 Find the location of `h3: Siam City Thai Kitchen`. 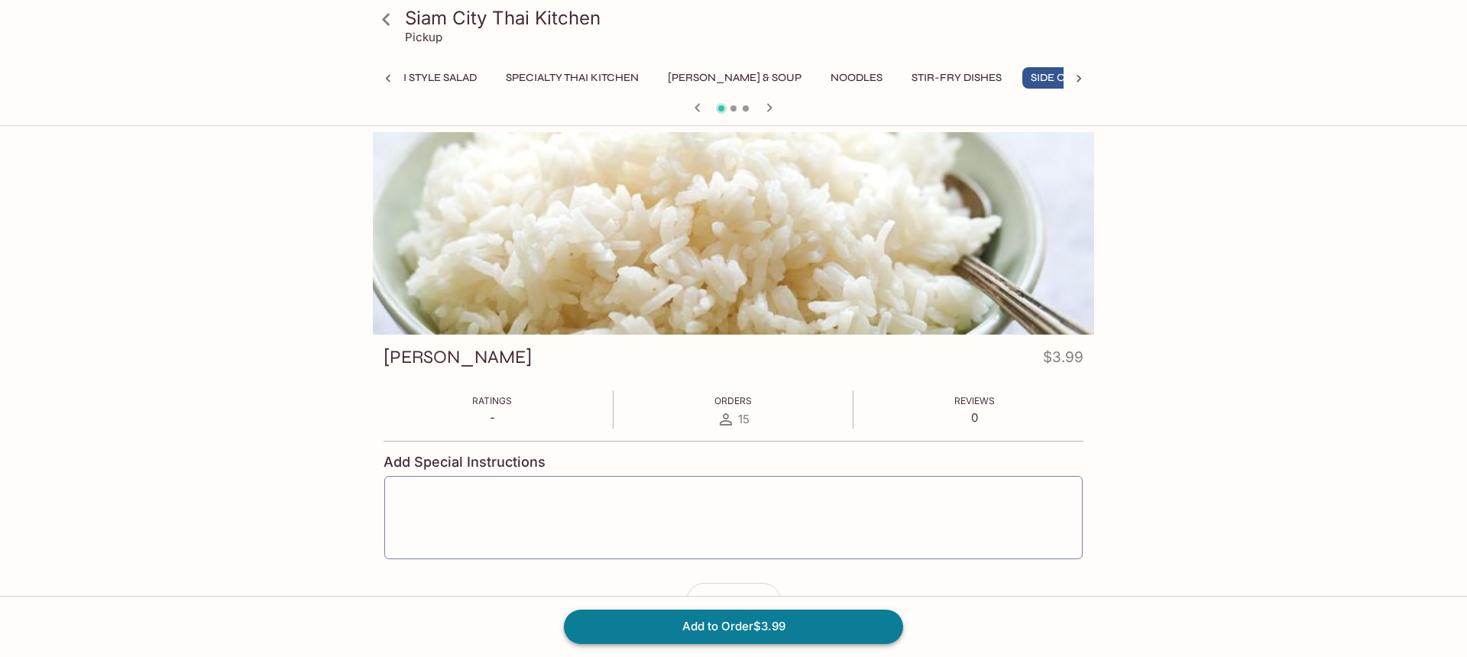

h3: Siam City Thai Kitchen is located at coordinates (747, 18).